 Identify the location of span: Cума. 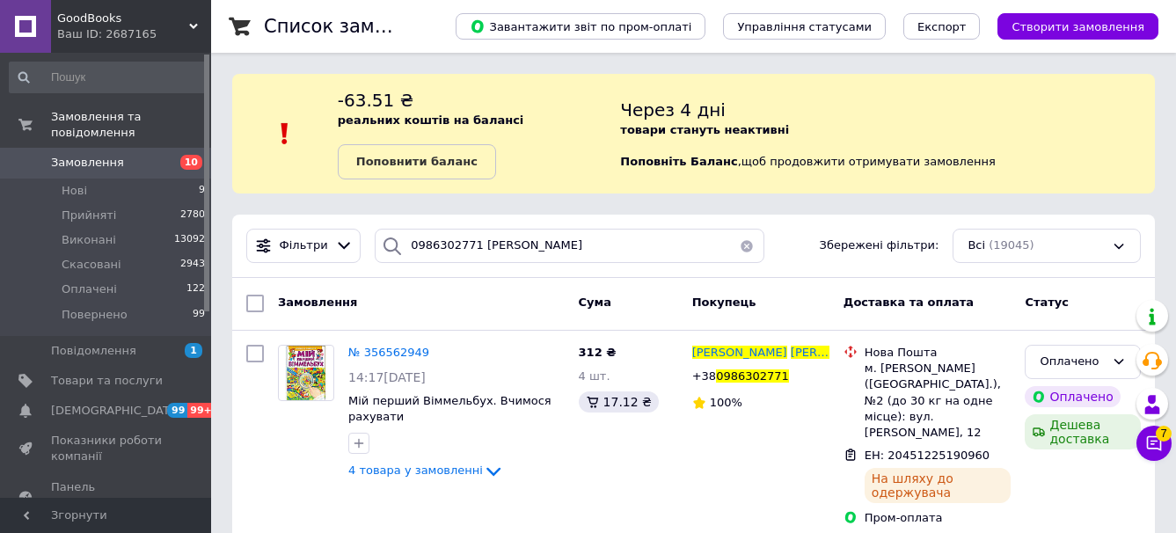
(595, 302).